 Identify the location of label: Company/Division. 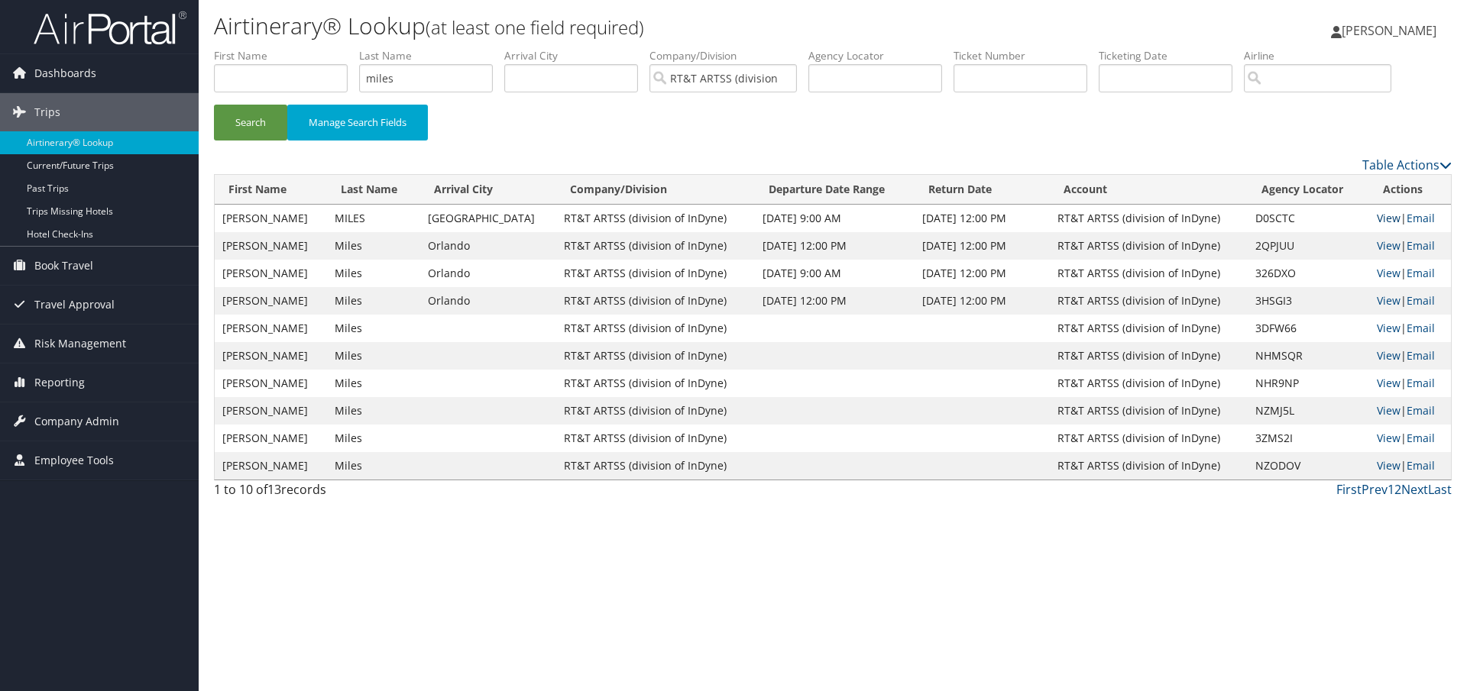
(729, 56).